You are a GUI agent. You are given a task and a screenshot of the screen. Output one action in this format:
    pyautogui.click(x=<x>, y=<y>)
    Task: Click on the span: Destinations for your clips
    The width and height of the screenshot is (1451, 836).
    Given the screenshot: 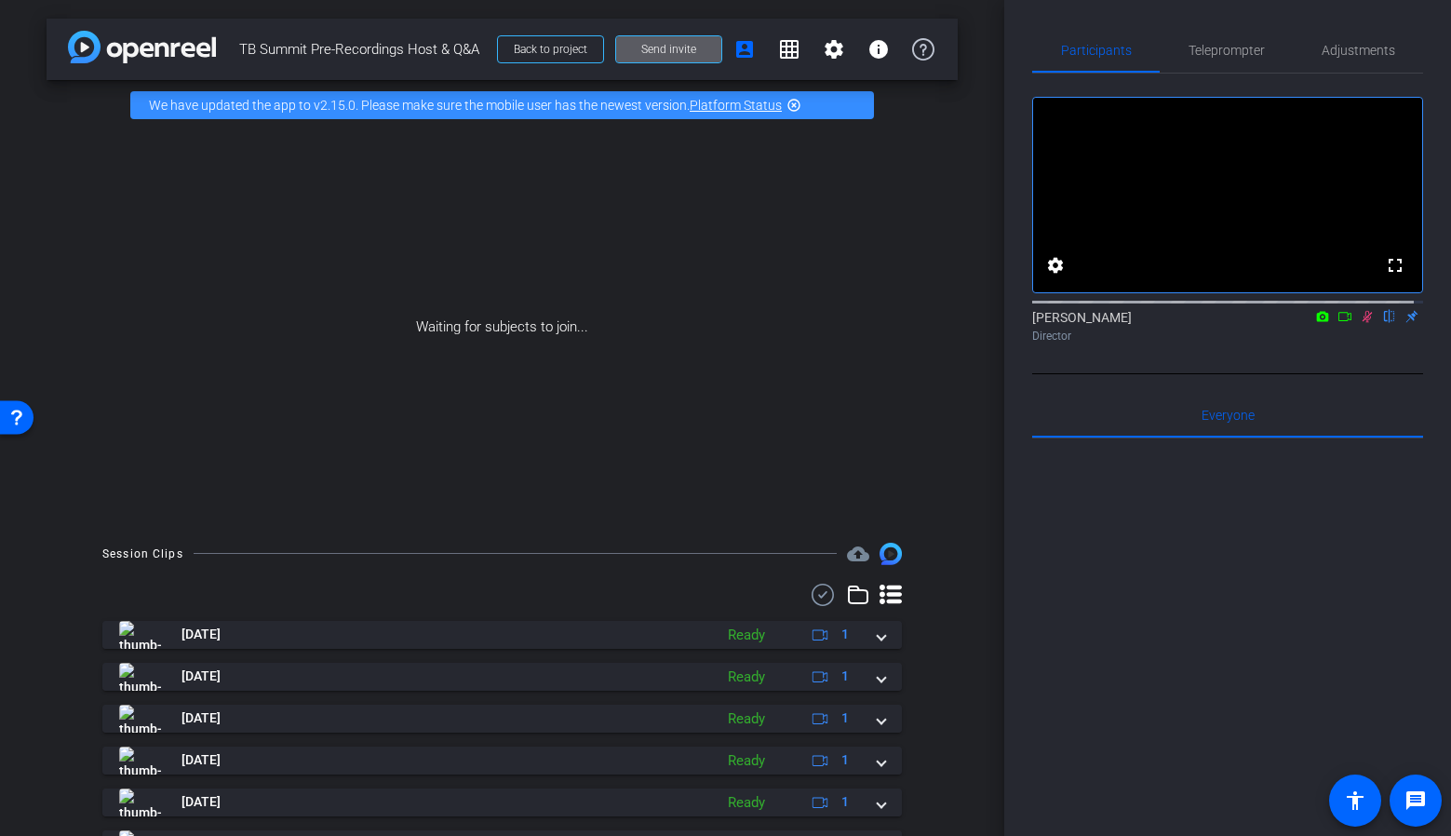 What is the action you would take?
    pyautogui.click(x=858, y=554)
    